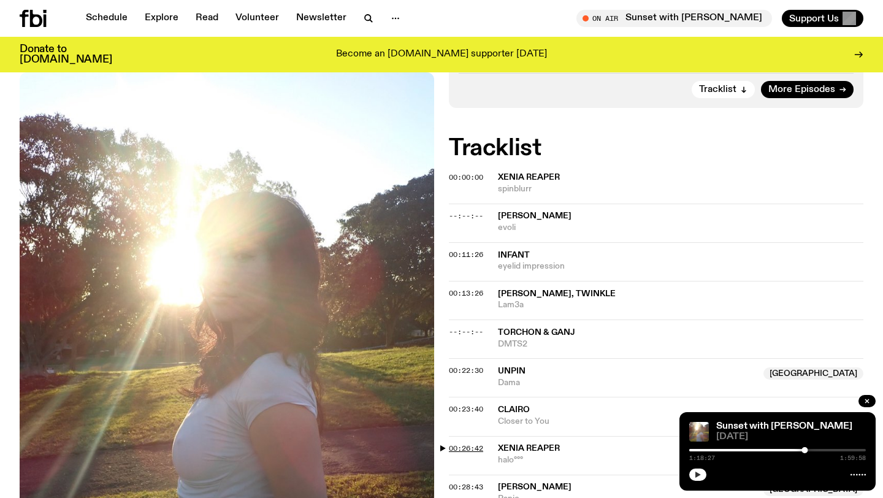 This screenshot has height=498, width=883. What do you see at coordinates (656, 148) in the screenshot?
I see `h2: Tracklist` at bounding box center [656, 148].